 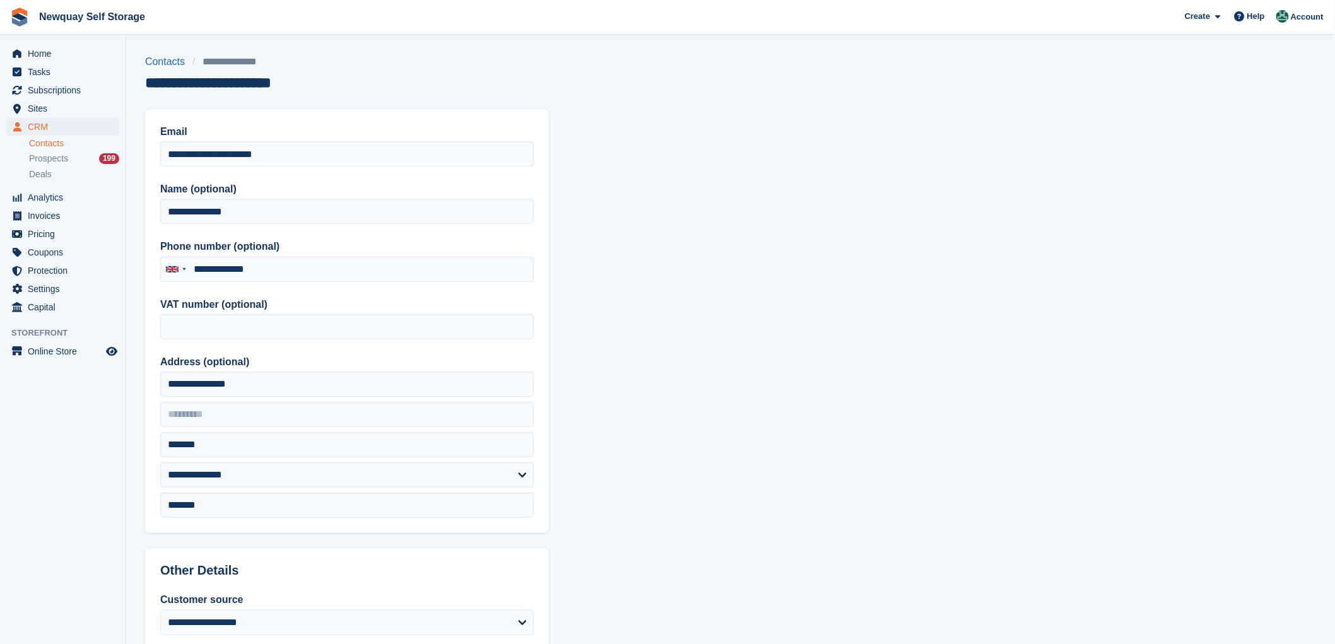 What do you see at coordinates (66, 197) in the screenshot?
I see `span: Analytics` at bounding box center [66, 197].